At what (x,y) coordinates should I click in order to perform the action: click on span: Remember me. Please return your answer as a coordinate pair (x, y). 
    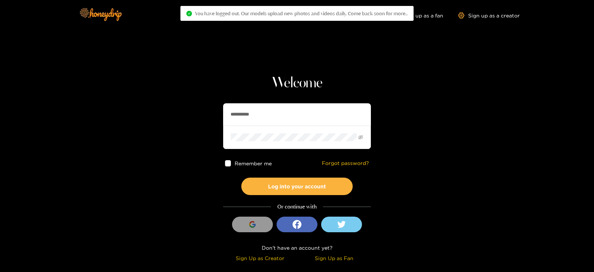
    Looking at the image, I should click on (253, 163).